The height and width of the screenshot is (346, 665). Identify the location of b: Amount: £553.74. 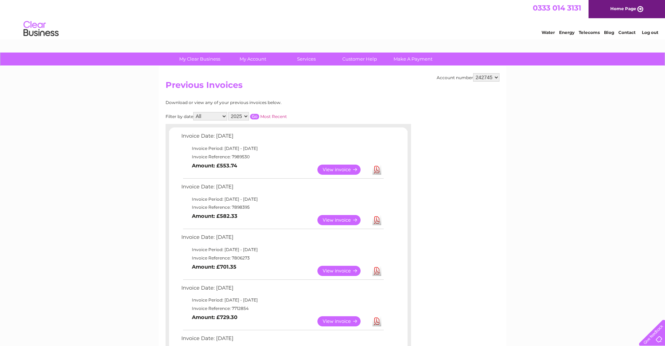
(214, 166).